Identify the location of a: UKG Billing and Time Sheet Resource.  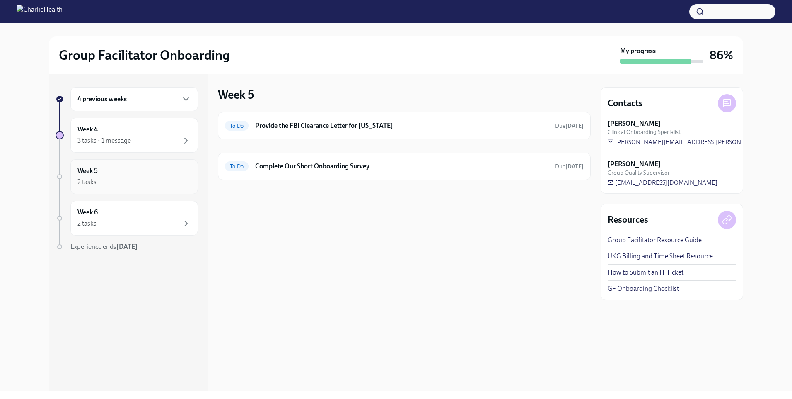
(660, 256).